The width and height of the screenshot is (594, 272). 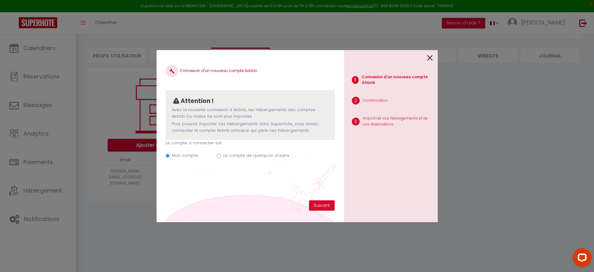 I want to click on span: 3, so click(x=356, y=121).